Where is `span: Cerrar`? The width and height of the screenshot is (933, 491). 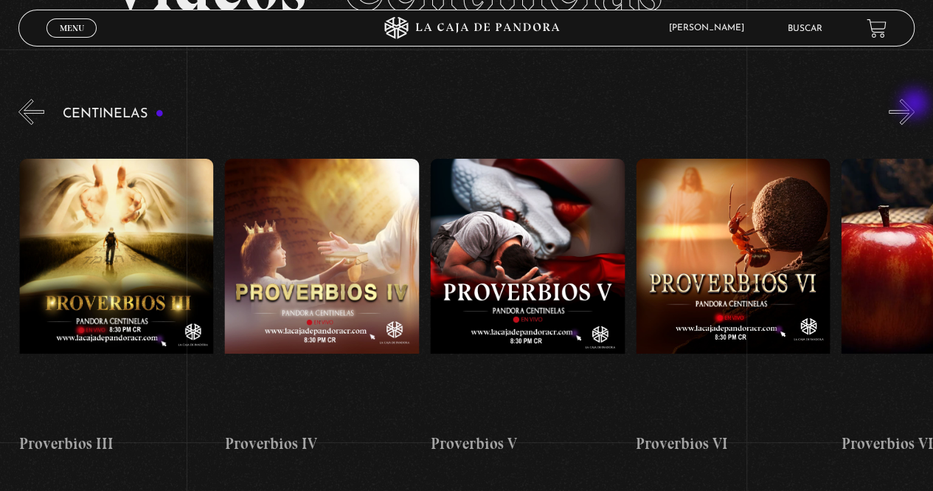
span: Cerrar is located at coordinates (72, 41).